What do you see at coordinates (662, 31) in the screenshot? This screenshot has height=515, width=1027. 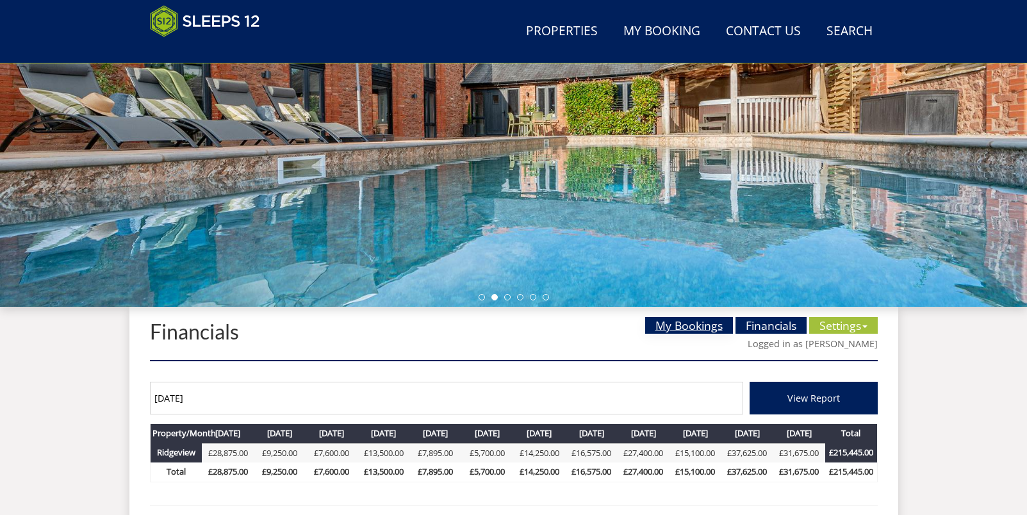 I see `a: My Booking` at bounding box center [662, 31].